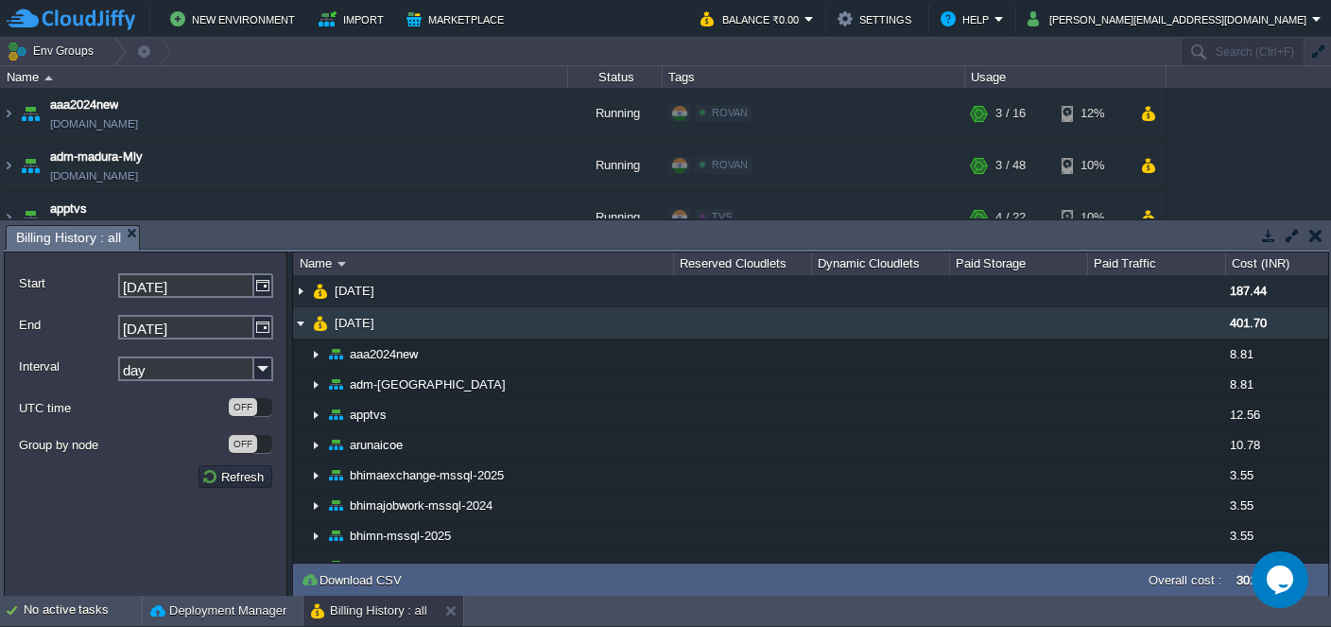  What do you see at coordinates (235, 19) in the screenshot?
I see `button: New Environment` at bounding box center [235, 19].